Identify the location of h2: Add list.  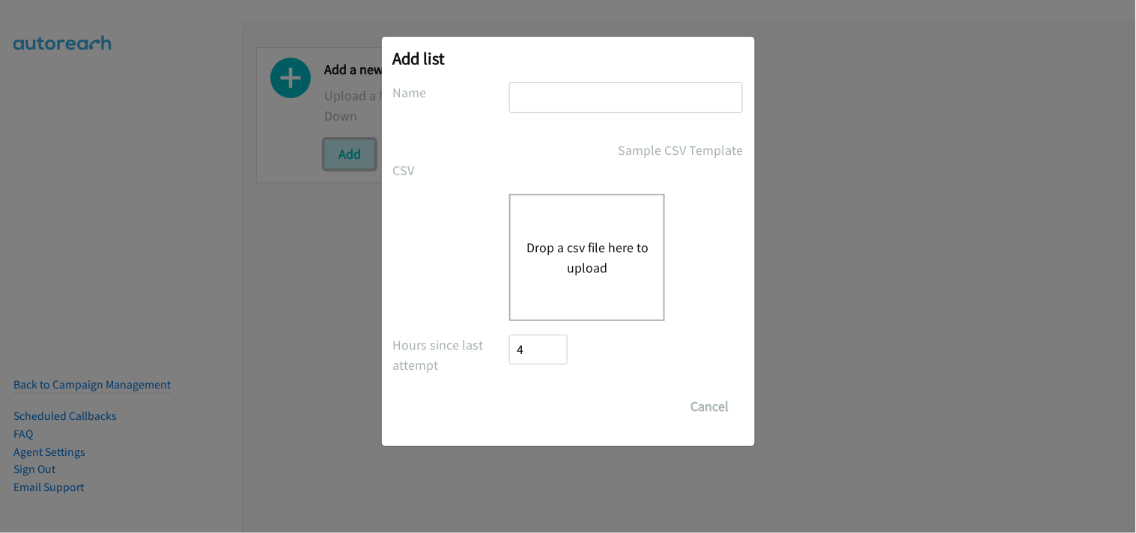
(568, 58).